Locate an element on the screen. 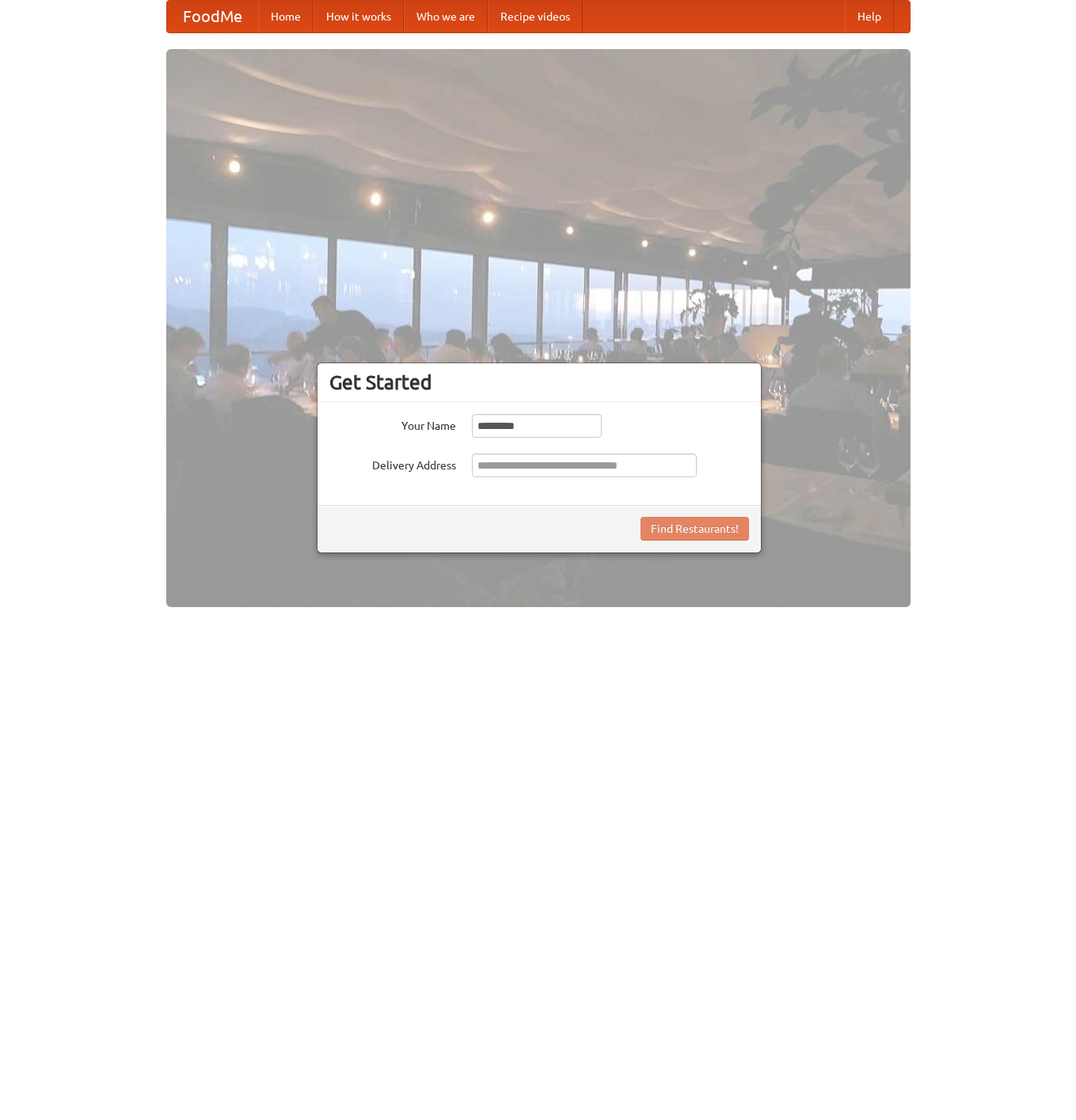 This screenshot has width=1076, height=1120. a: Recipe videos is located at coordinates (535, 16).